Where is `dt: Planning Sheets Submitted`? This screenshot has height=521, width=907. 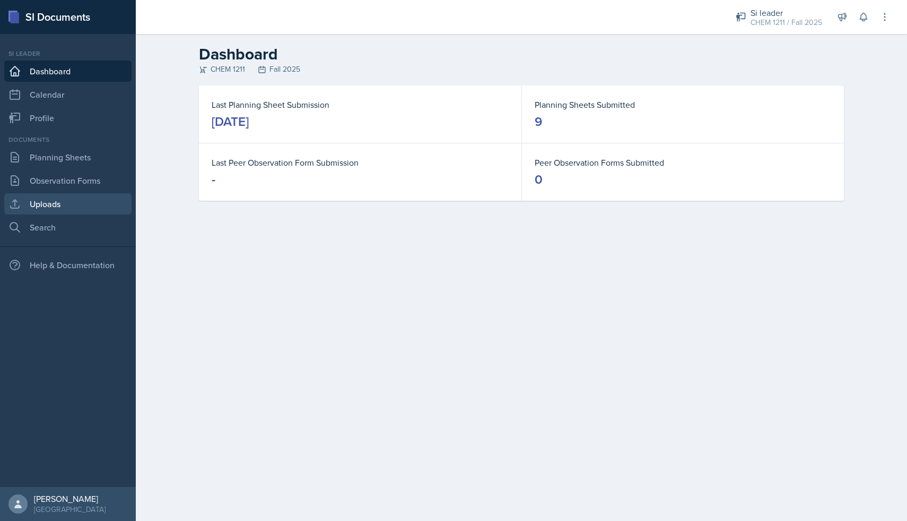 dt: Planning Sheets Submitted is located at coordinates (683, 105).